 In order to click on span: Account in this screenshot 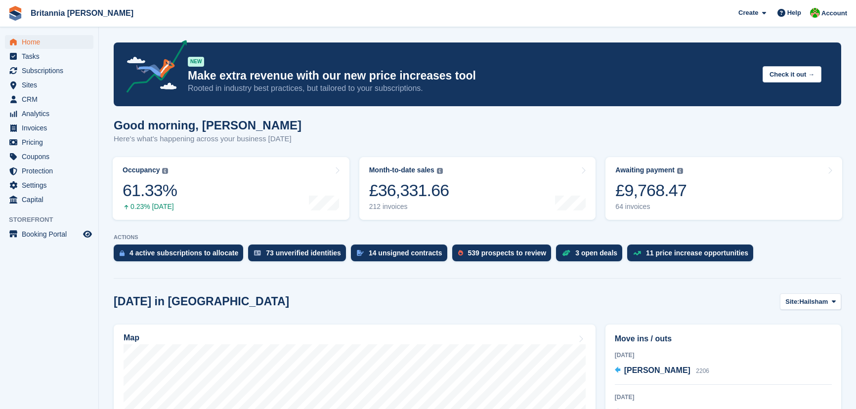, I will do `click(835, 13)`.